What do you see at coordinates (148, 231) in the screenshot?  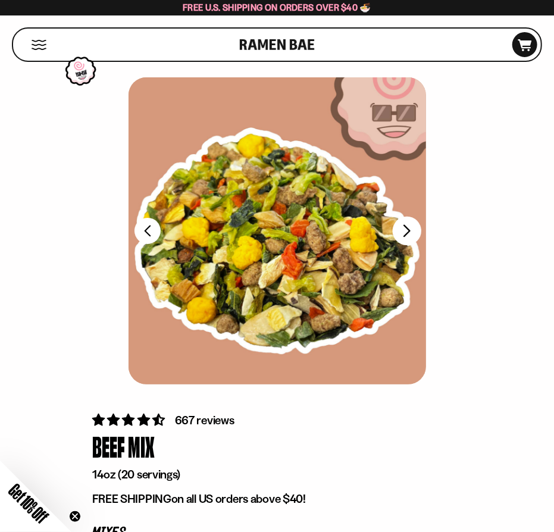 I see `button: Previous` at bounding box center [148, 231].